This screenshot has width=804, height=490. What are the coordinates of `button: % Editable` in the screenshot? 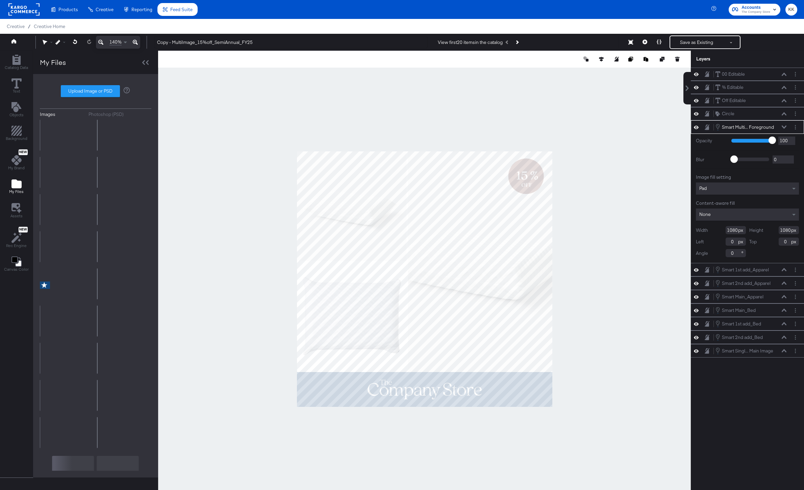 It's located at (730, 87).